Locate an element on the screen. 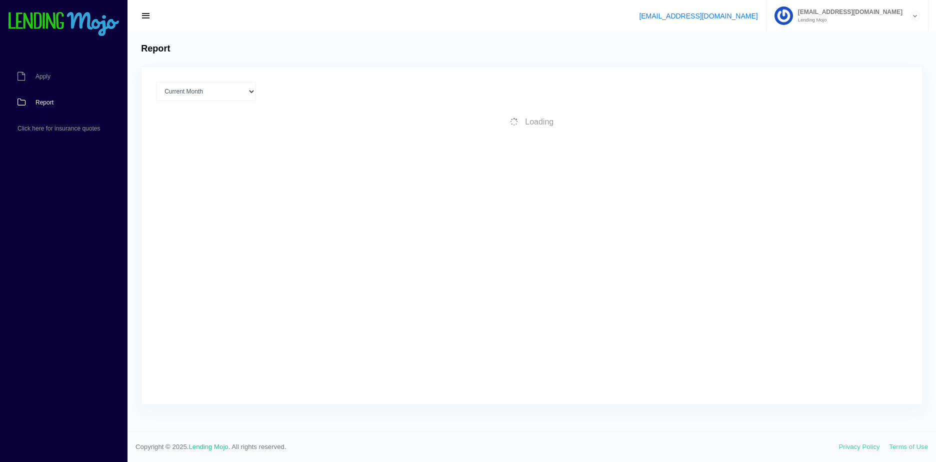  span: Report is located at coordinates (44, 102).